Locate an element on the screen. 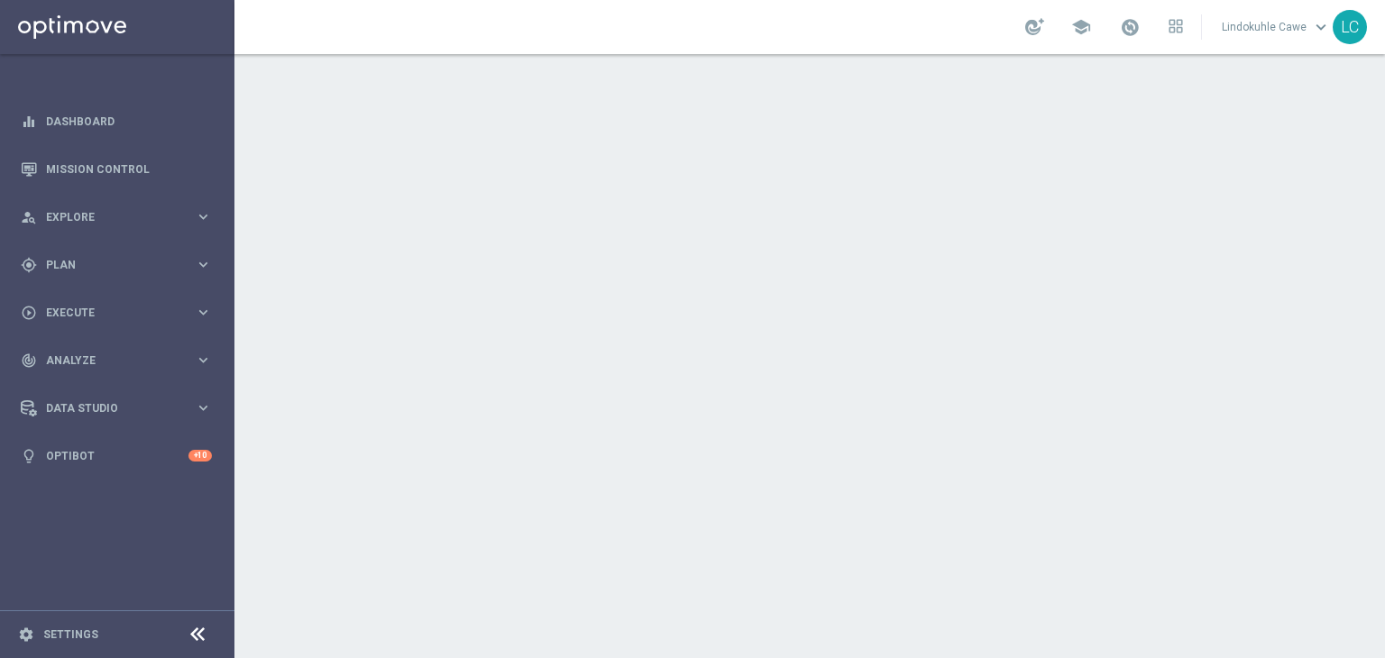 The width and height of the screenshot is (1385, 658). span: keyboard_arrow_down is located at coordinates (1321, 27).